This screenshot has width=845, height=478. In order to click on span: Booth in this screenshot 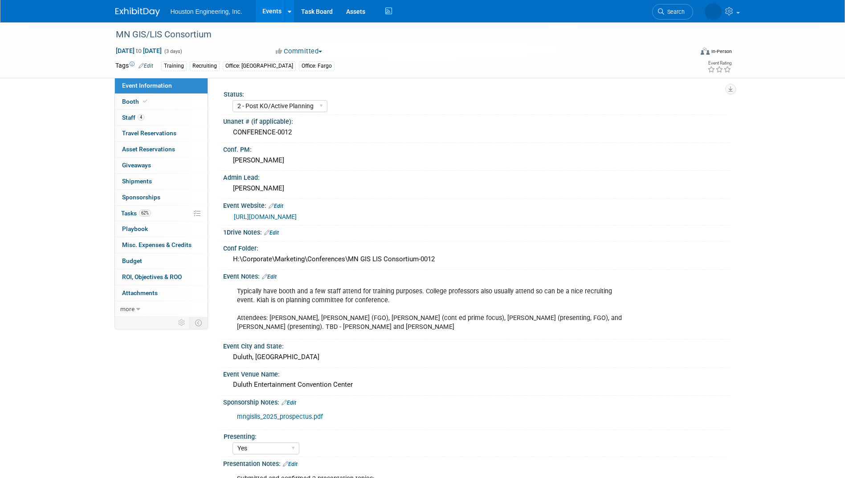, I will do `click(135, 102)`.